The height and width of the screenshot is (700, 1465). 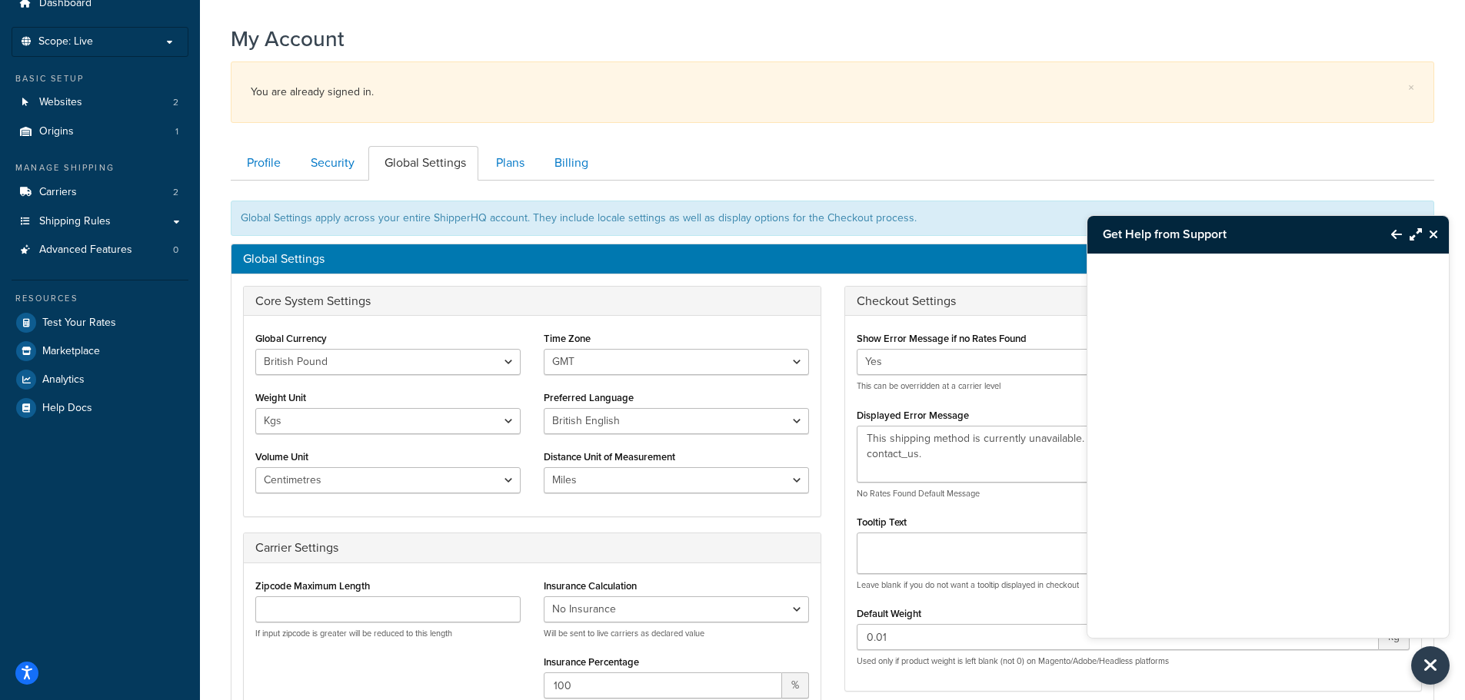 What do you see at coordinates (281, 397) in the screenshot?
I see `label: Weight Unit` at bounding box center [281, 397].